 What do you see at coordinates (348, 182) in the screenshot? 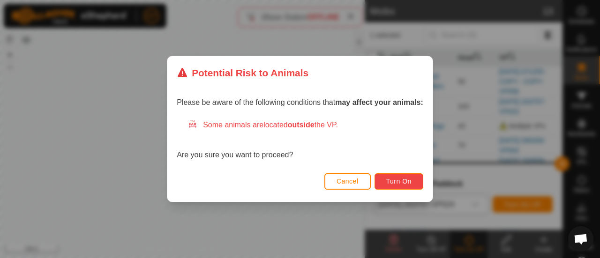
I see `button: Cancel` at bounding box center [348, 182].